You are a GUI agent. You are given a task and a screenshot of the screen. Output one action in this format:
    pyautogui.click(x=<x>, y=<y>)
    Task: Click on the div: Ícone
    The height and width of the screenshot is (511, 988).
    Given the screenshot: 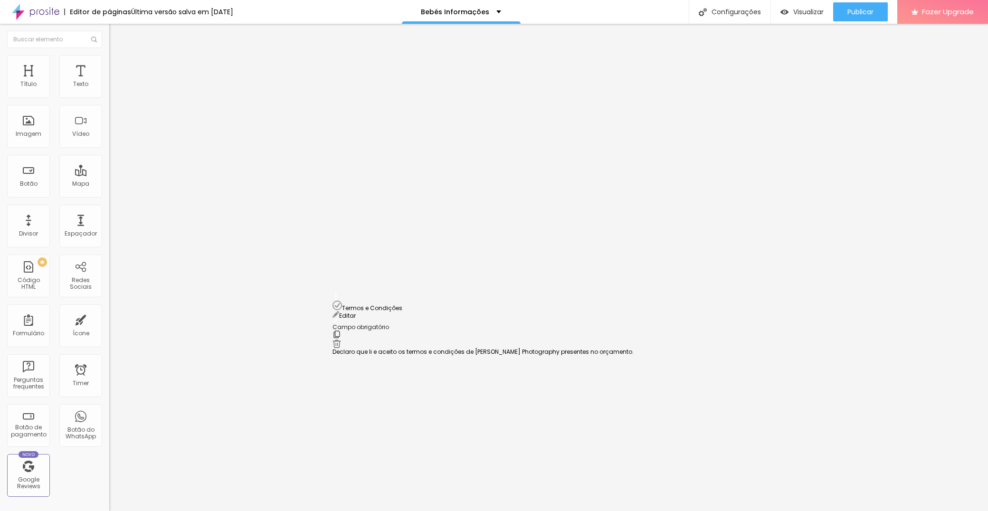 What is the action you would take?
    pyautogui.click(x=81, y=333)
    